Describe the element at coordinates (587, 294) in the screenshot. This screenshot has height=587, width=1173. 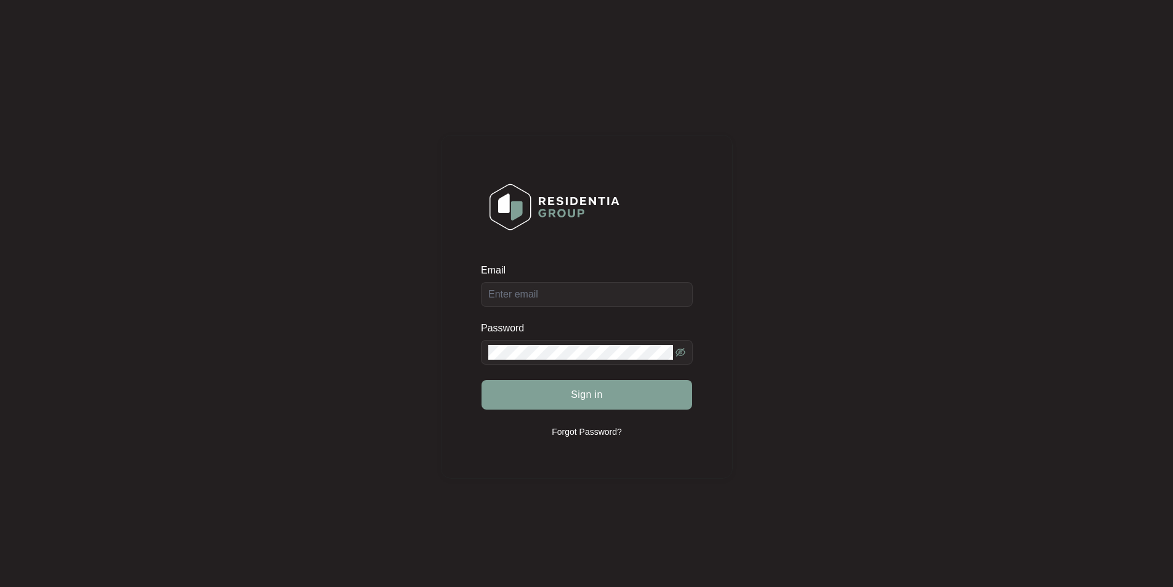
I see `input: Email` at that location.